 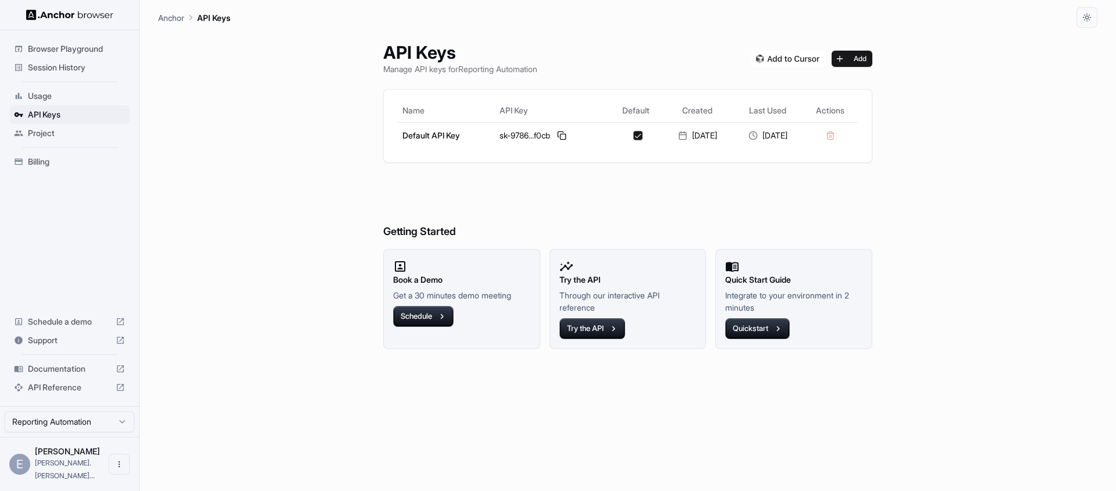 I want to click on h2: Book a Demo, so click(x=462, y=280).